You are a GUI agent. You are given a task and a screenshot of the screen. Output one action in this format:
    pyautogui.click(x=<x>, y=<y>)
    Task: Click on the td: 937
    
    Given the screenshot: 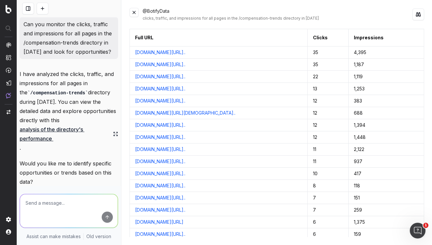 What is the action you would take?
    pyautogui.click(x=386, y=161)
    